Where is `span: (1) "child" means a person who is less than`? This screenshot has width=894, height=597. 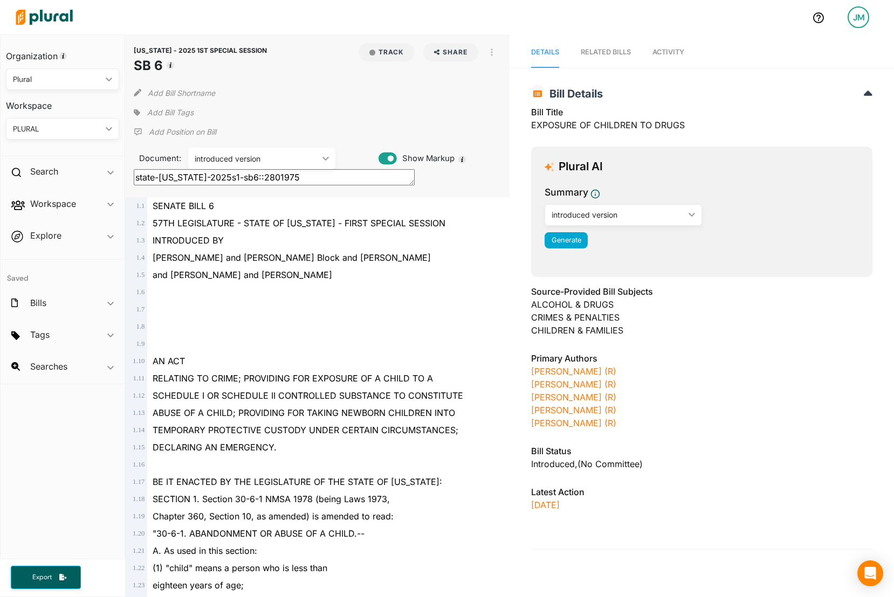
span: (1) "child" means a person who is less than is located at coordinates (240, 568).